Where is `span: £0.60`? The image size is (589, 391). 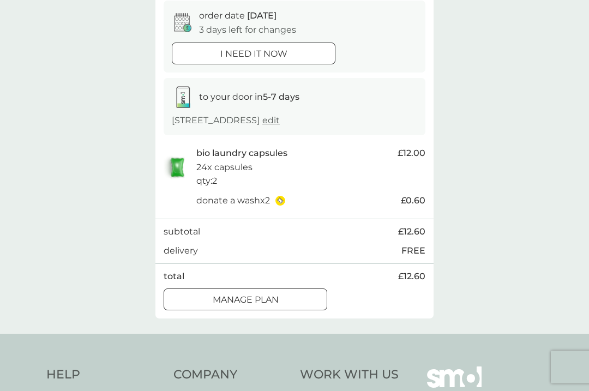 span: £0.60 is located at coordinates (413, 201).